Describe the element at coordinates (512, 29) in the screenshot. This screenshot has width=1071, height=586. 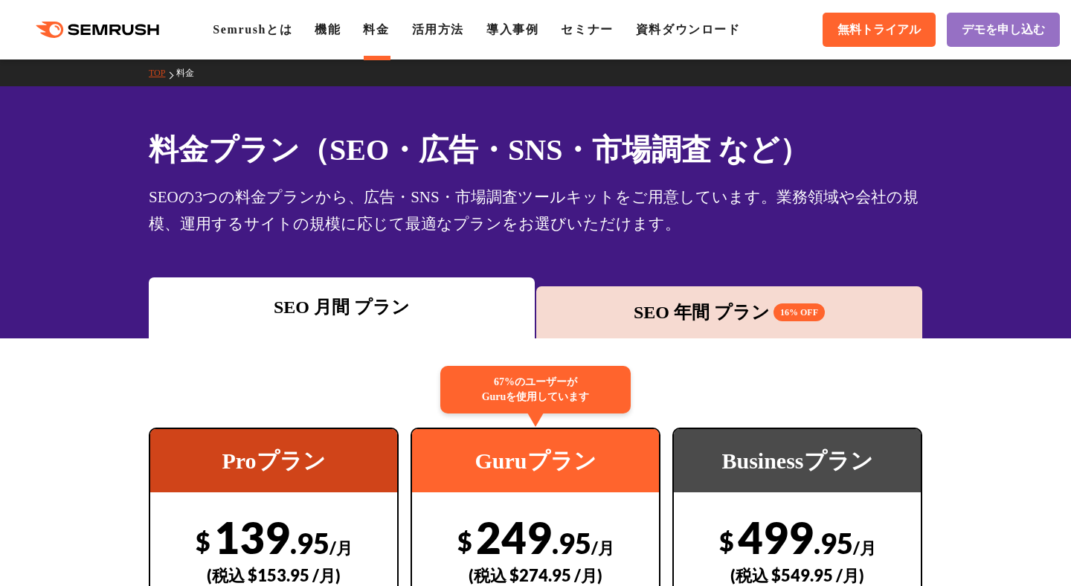
I see `a: 導入事例` at that location.